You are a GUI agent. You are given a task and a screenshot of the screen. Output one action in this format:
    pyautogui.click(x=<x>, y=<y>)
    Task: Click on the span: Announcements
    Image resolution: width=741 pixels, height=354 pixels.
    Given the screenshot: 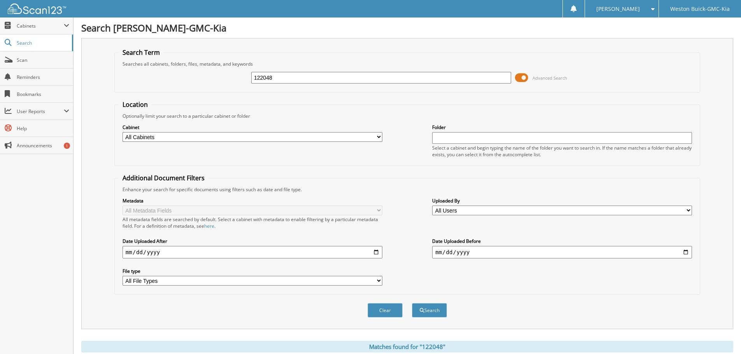 What is the action you would take?
    pyautogui.click(x=43, y=145)
    